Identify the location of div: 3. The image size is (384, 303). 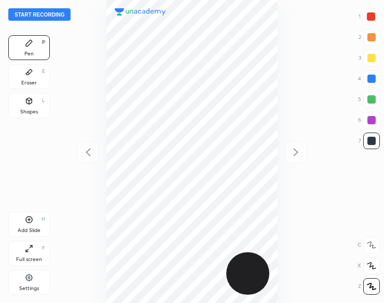
(369, 58).